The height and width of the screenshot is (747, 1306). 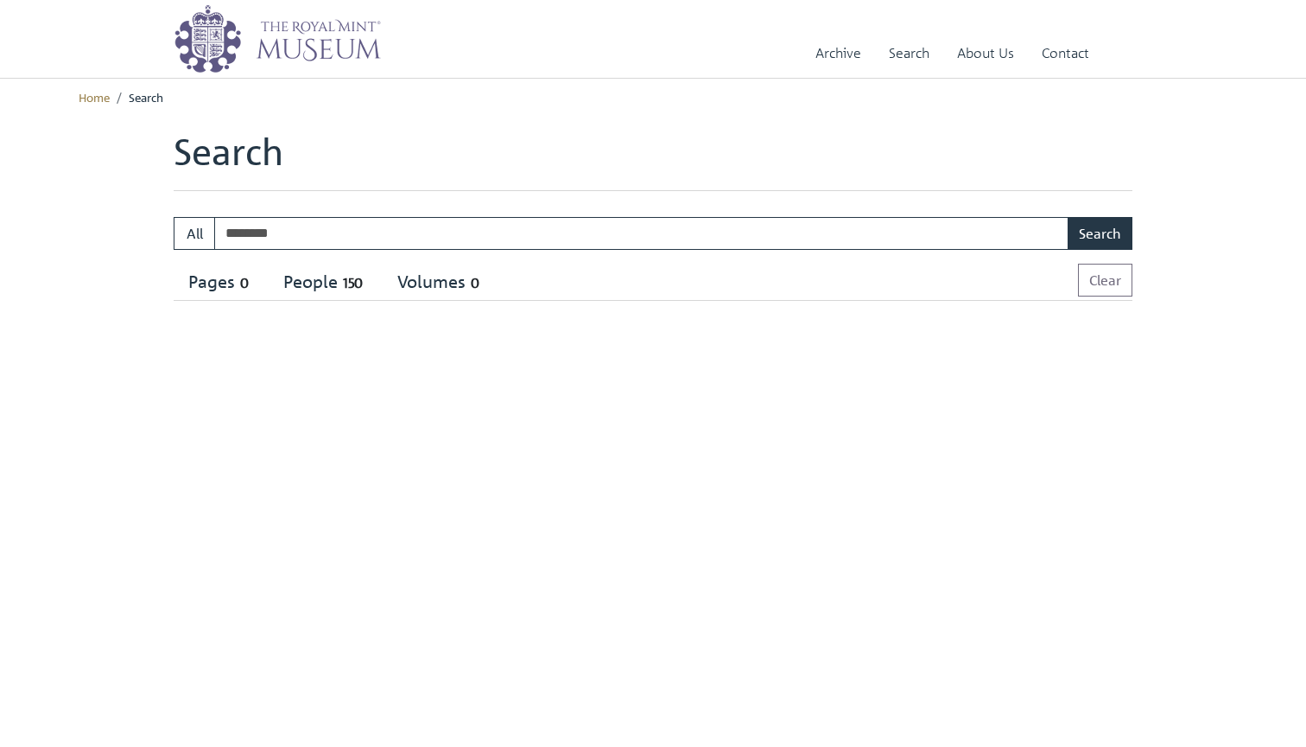 I want to click on button: Search, so click(x=1100, y=233).